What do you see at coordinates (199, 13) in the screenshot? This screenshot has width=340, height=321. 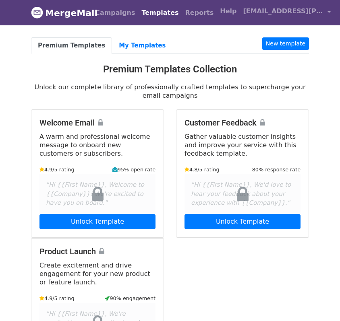 I see `a: Reports` at bounding box center [199, 13].